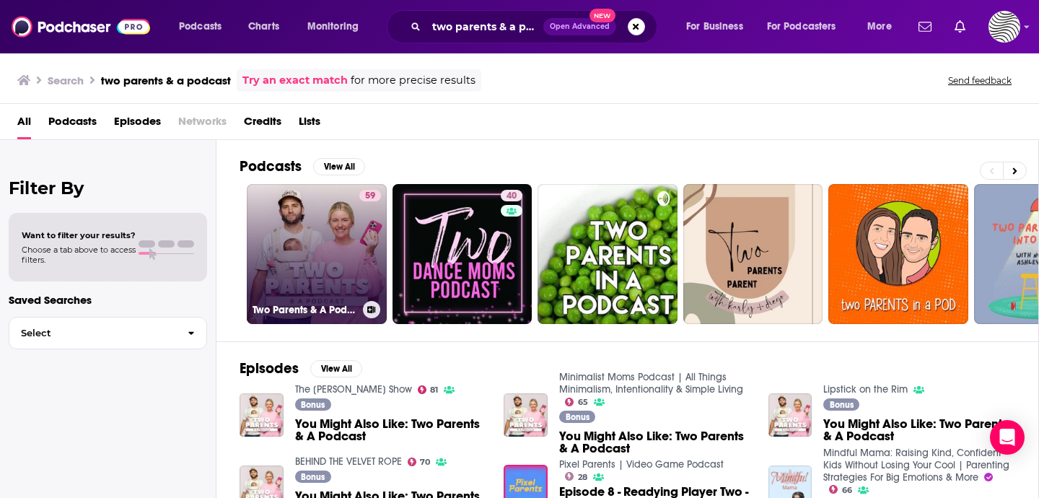 This screenshot has width=1039, height=498. What do you see at coordinates (263, 27) in the screenshot?
I see `a: Charts` at bounding box center [263, 27].